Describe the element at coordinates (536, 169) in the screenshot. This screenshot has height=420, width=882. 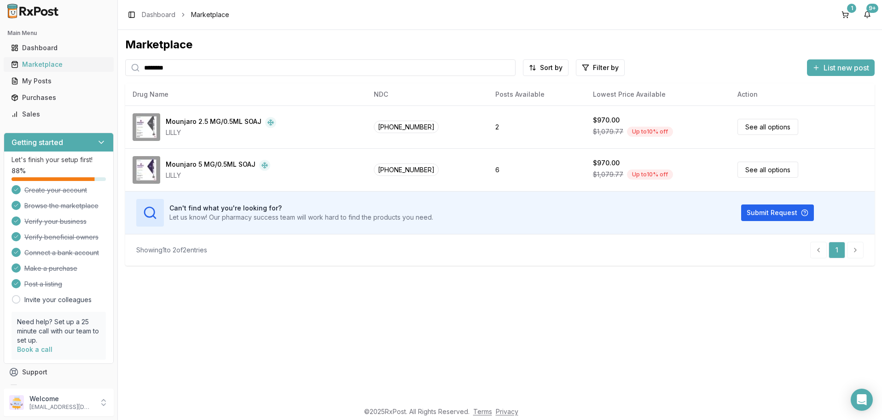
I see `td: 6` at that location.